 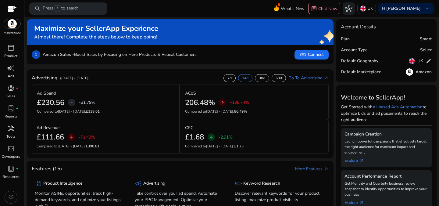 I want to click on p: 30d, so click(x=262, y=78).